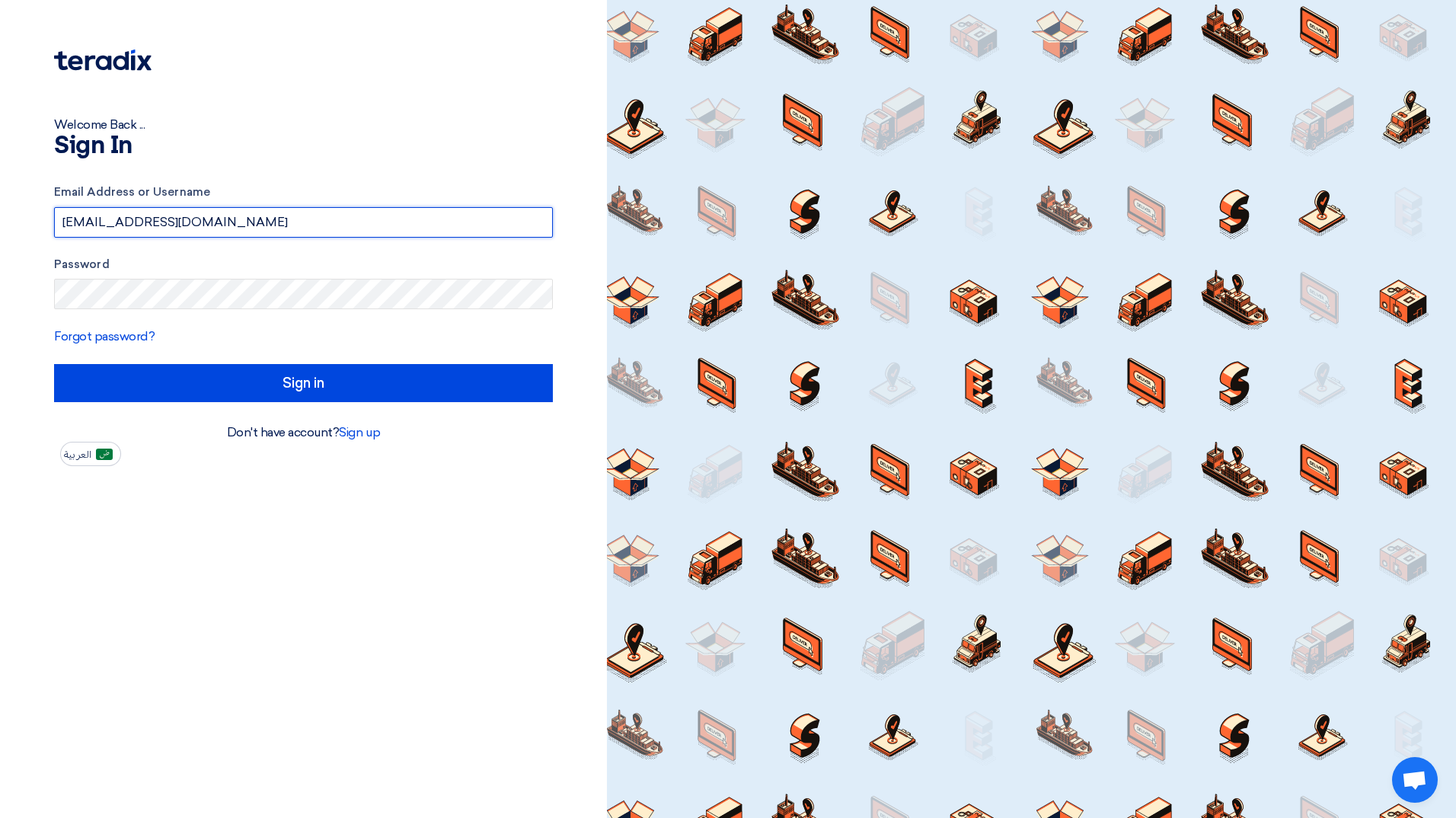  Describe the element at coordinates (303, 192) in the screenshot. I see `label: Email Address or Username` at that location.